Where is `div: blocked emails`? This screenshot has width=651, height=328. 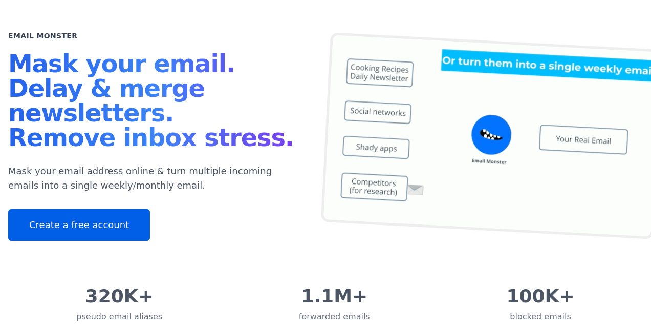 div: blocked emails is located at coordinates (540, 316).